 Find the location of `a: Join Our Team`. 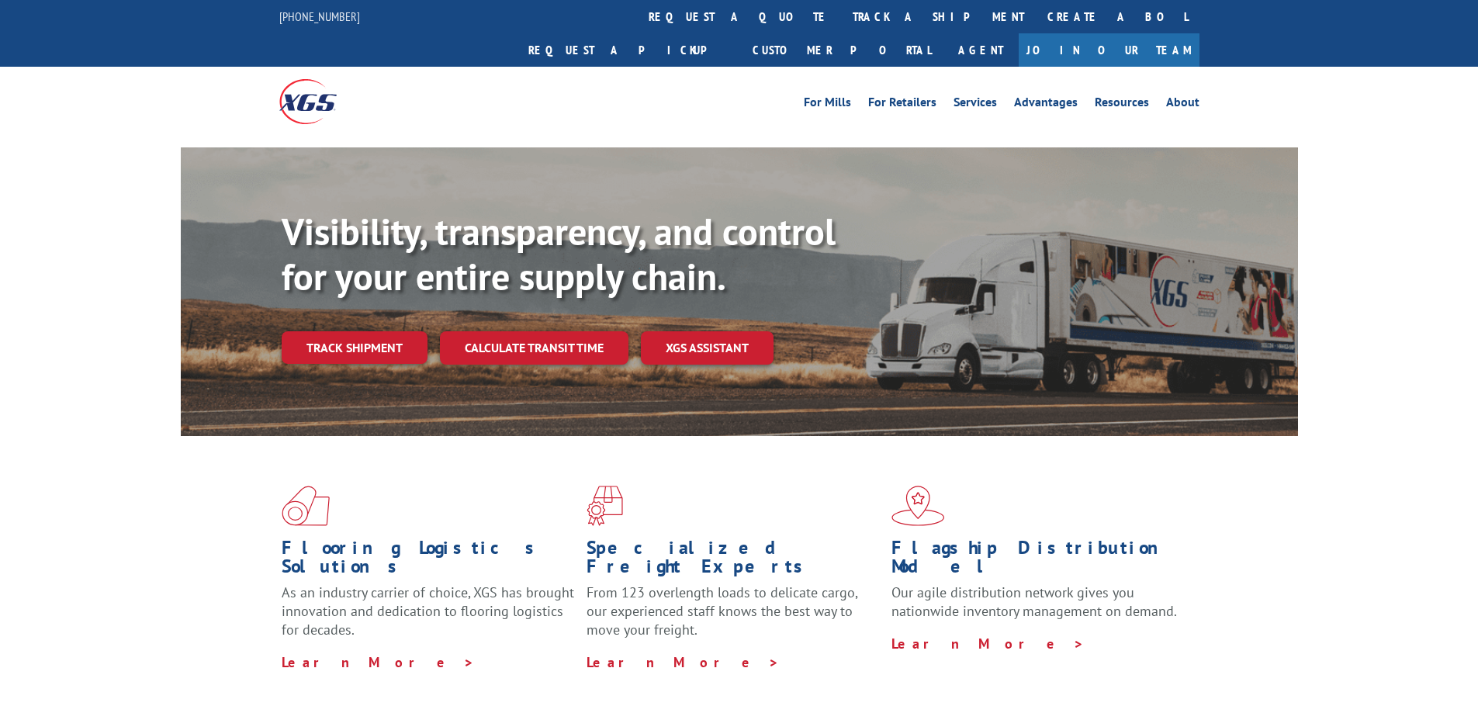

a: Join Our Team is located at coordinates (1109, 50).